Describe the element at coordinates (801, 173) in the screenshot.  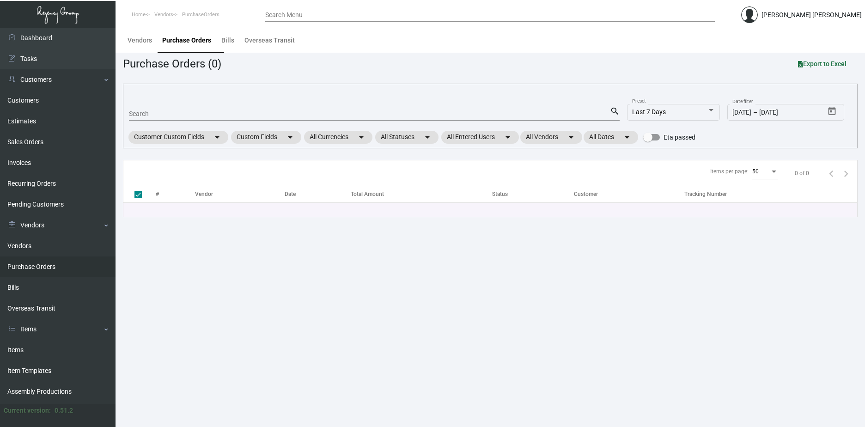
I see `div: 0 of 0` at that location.